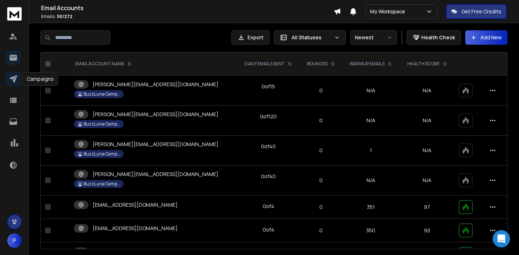 The image size is (519, 255). I want to click on span: P, so click(14, 240).